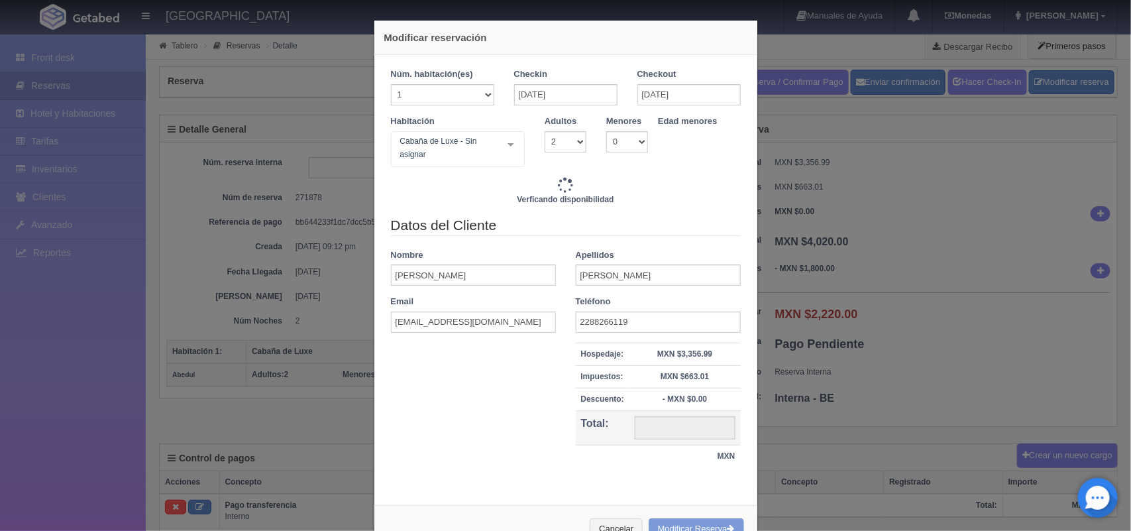 The height and width of the screenshot is (531, 1131). What do you see at coordinates (684, 354) in the screenshot?
I see `strong: MXN $3,356.99` at bounding box center [684, 354].